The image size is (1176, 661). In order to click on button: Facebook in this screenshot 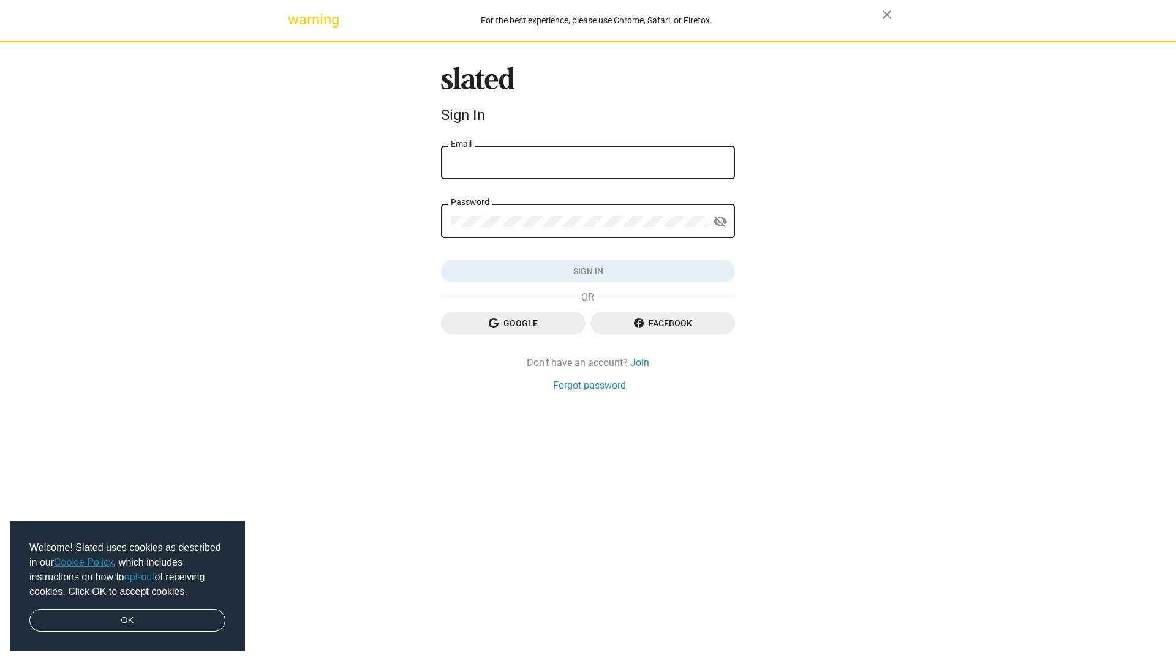, I will do `click(663, 323)`.